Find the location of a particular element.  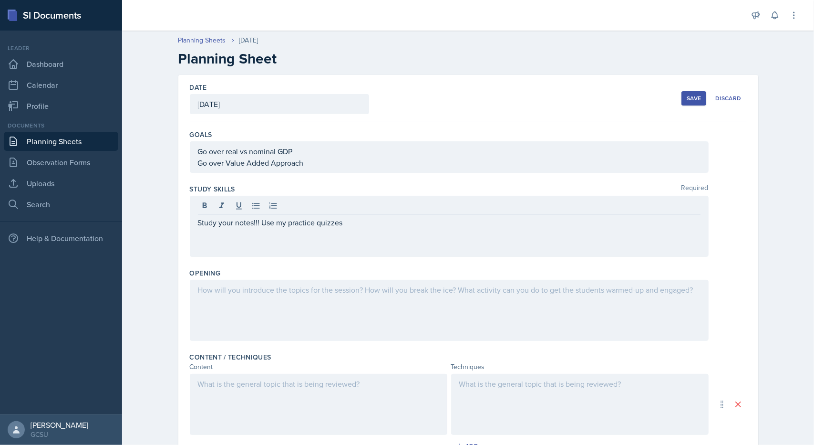

p: Study your notes!!! Use my practice quizzes is located at coordinates (449, 222).